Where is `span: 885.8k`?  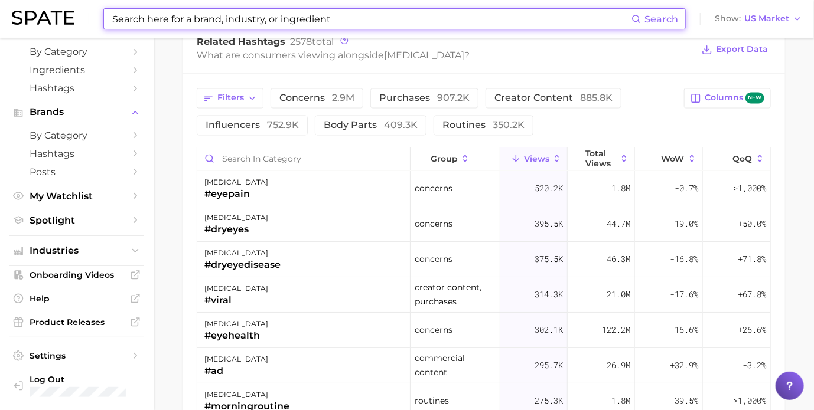 span: 885.8k is located at coordinates (596, 98).